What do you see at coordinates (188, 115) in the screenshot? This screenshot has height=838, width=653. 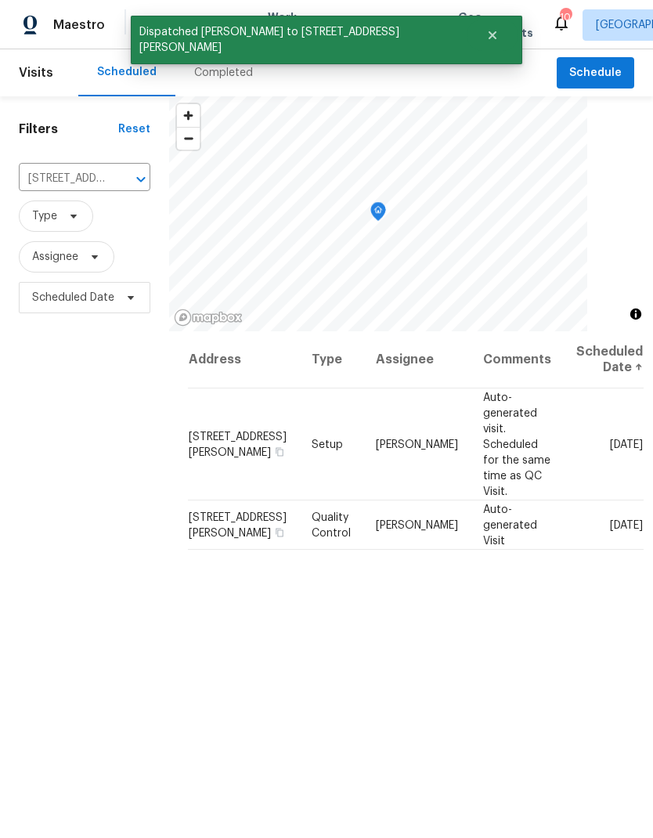 I see `span: Zoom in` at bounding box center [188, 115].